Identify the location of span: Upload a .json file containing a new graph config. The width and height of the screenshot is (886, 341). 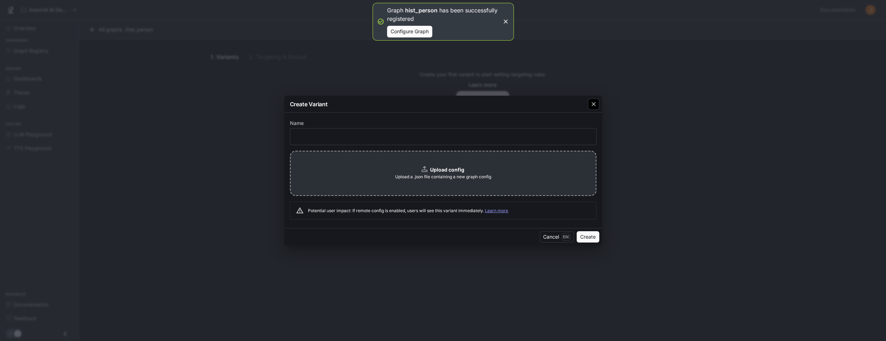
(443, 177).